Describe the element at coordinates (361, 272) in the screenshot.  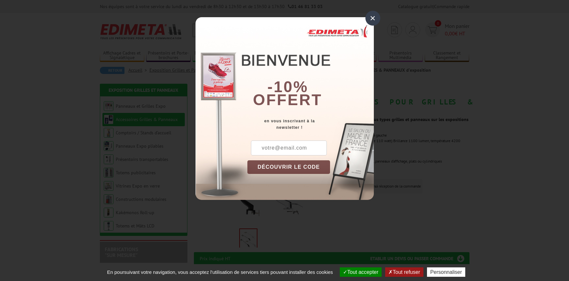
I see `button: Tout accepter` at that location.